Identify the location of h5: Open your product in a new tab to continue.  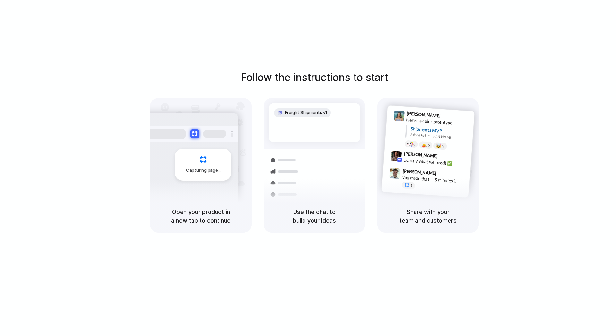
(201, 216).